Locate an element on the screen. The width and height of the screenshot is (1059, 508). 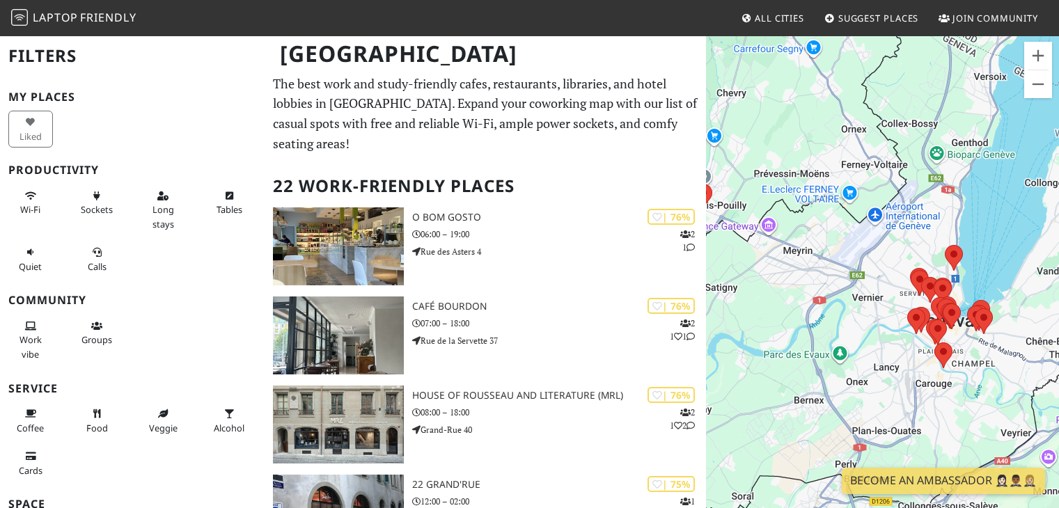
h2: 22 Work-Friendly Places is located at coordinates (485, 186).